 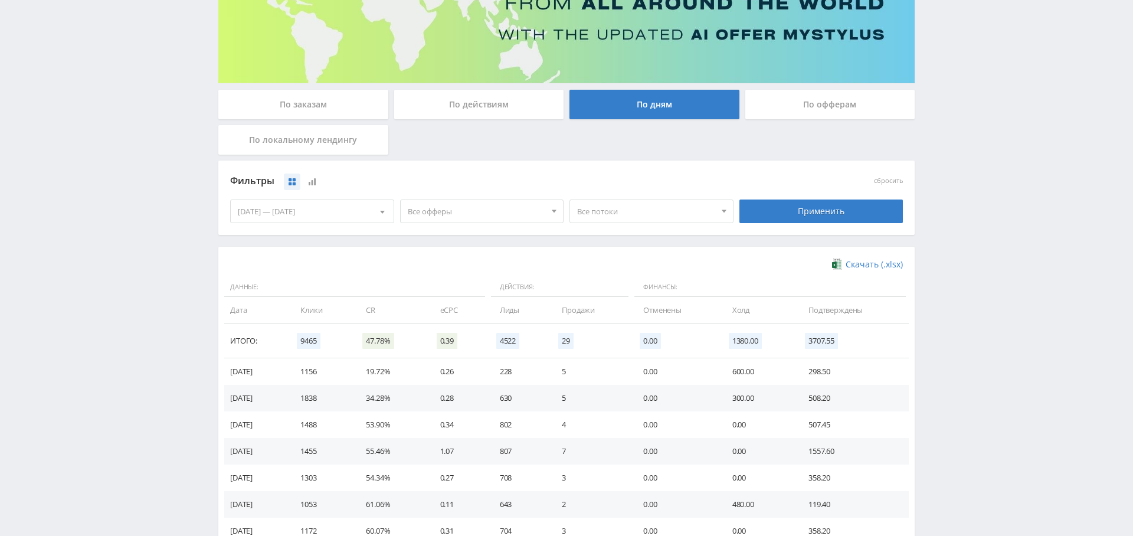 I want to click on td: 0.11, so click(x=458, y=504).